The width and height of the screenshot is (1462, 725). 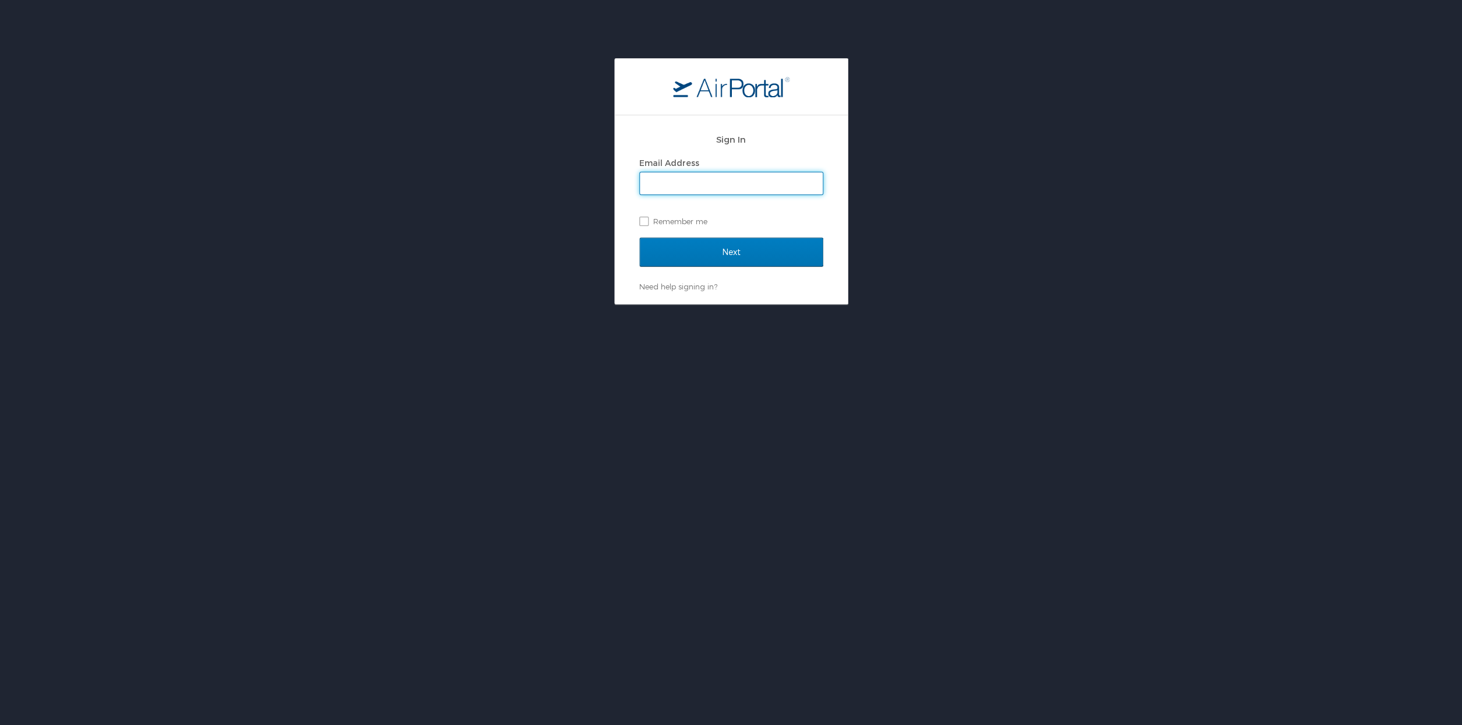 What do you see at coordinates (669, 162) in the screenshot?
I see `label: Email Address` at bounding box center [669, 162].